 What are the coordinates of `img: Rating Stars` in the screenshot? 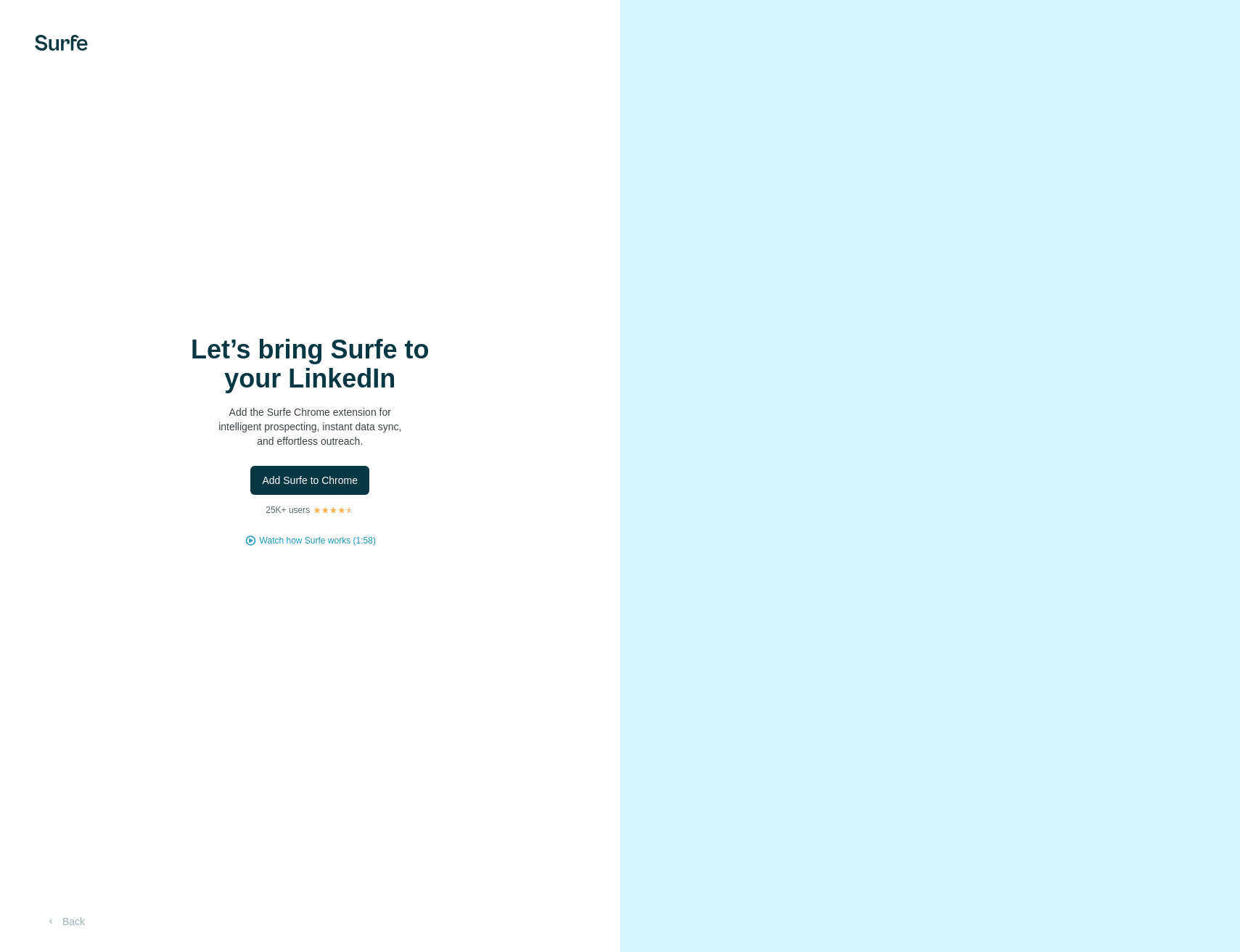 It's located at (333, 510).